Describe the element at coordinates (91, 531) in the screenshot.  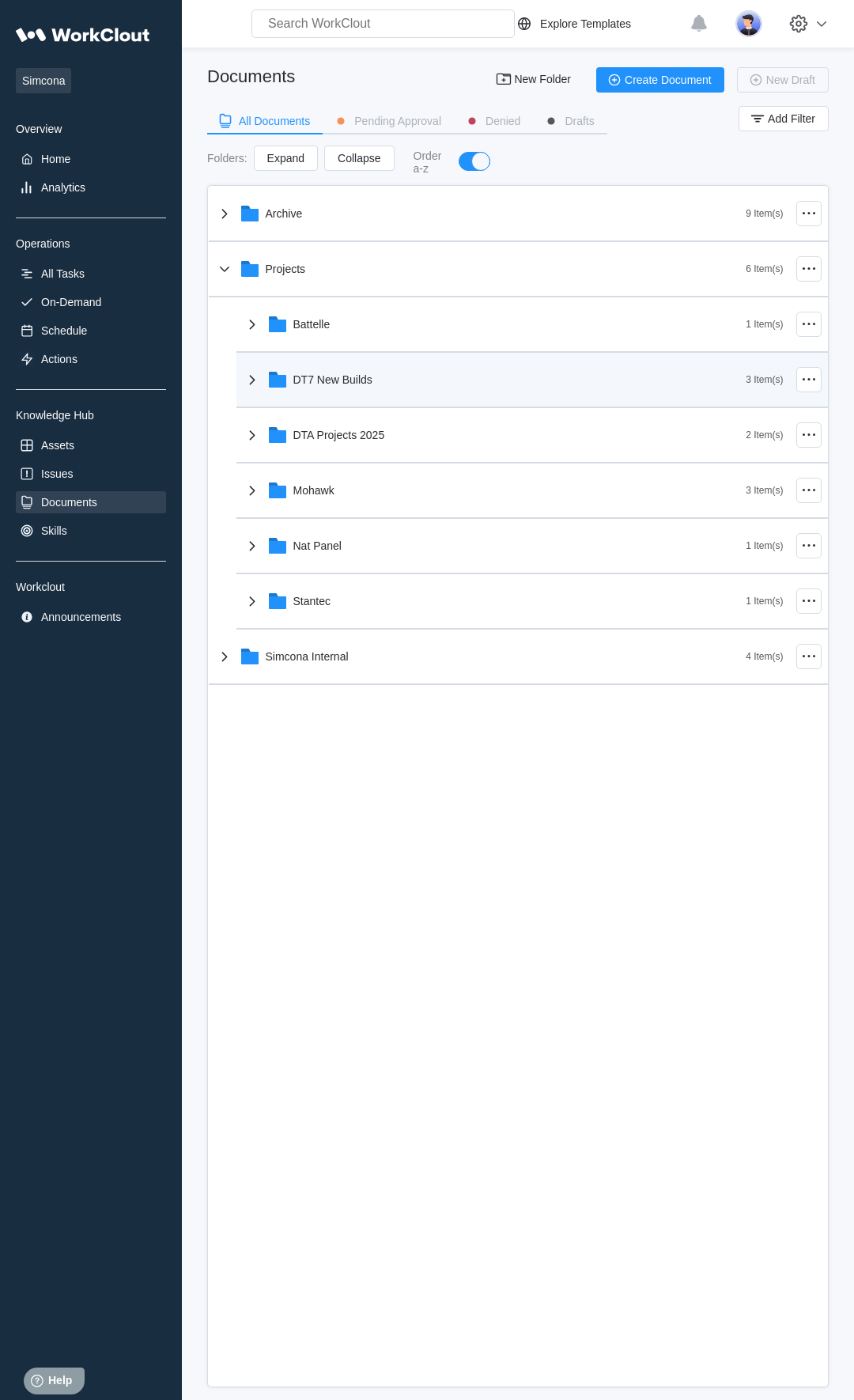
I see `a: Skills` at that location.